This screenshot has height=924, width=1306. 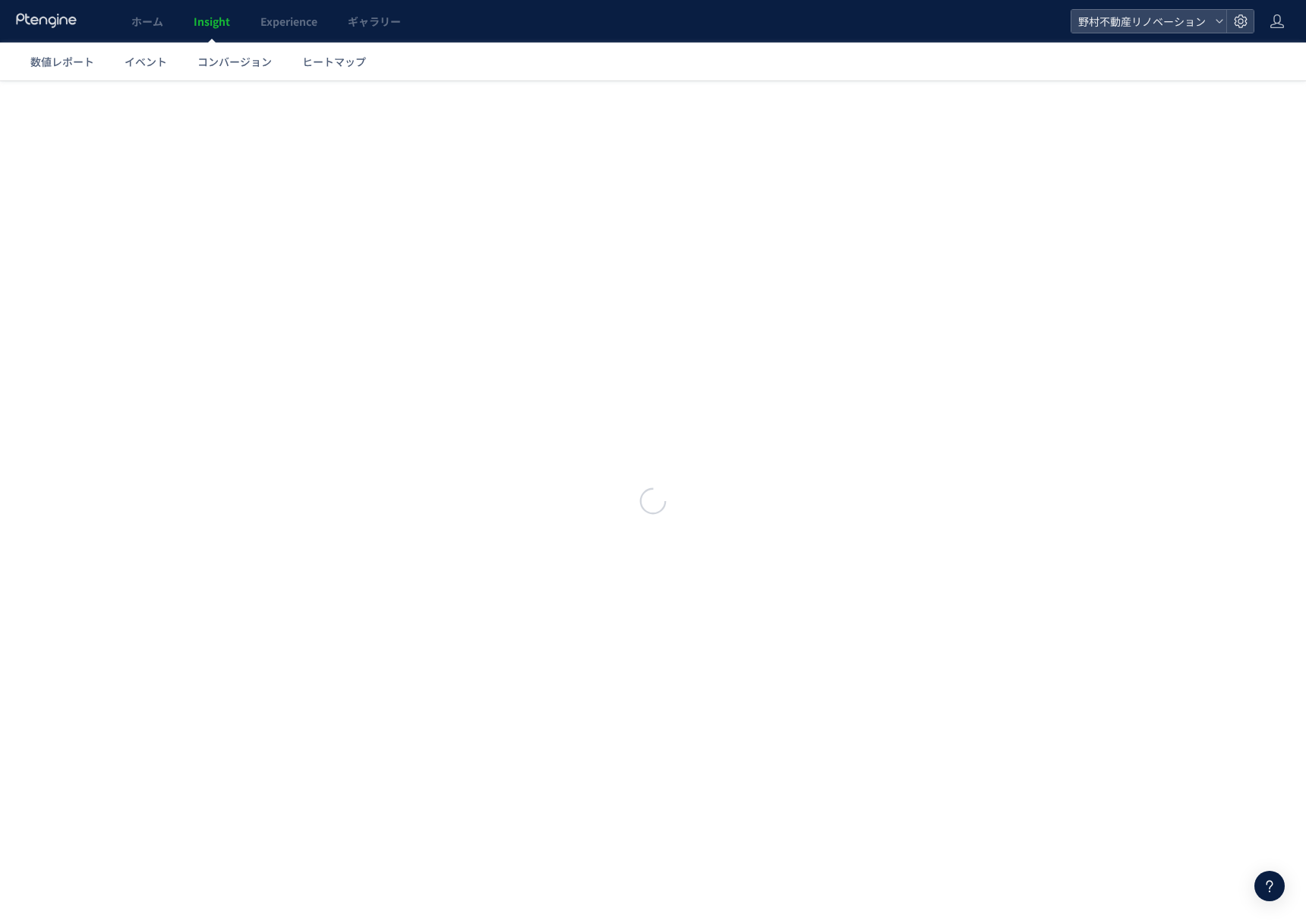 What do you see at coordinates (212, 21) in the screenshot?
I see `span: Insight` at bounding box center [212, 21].